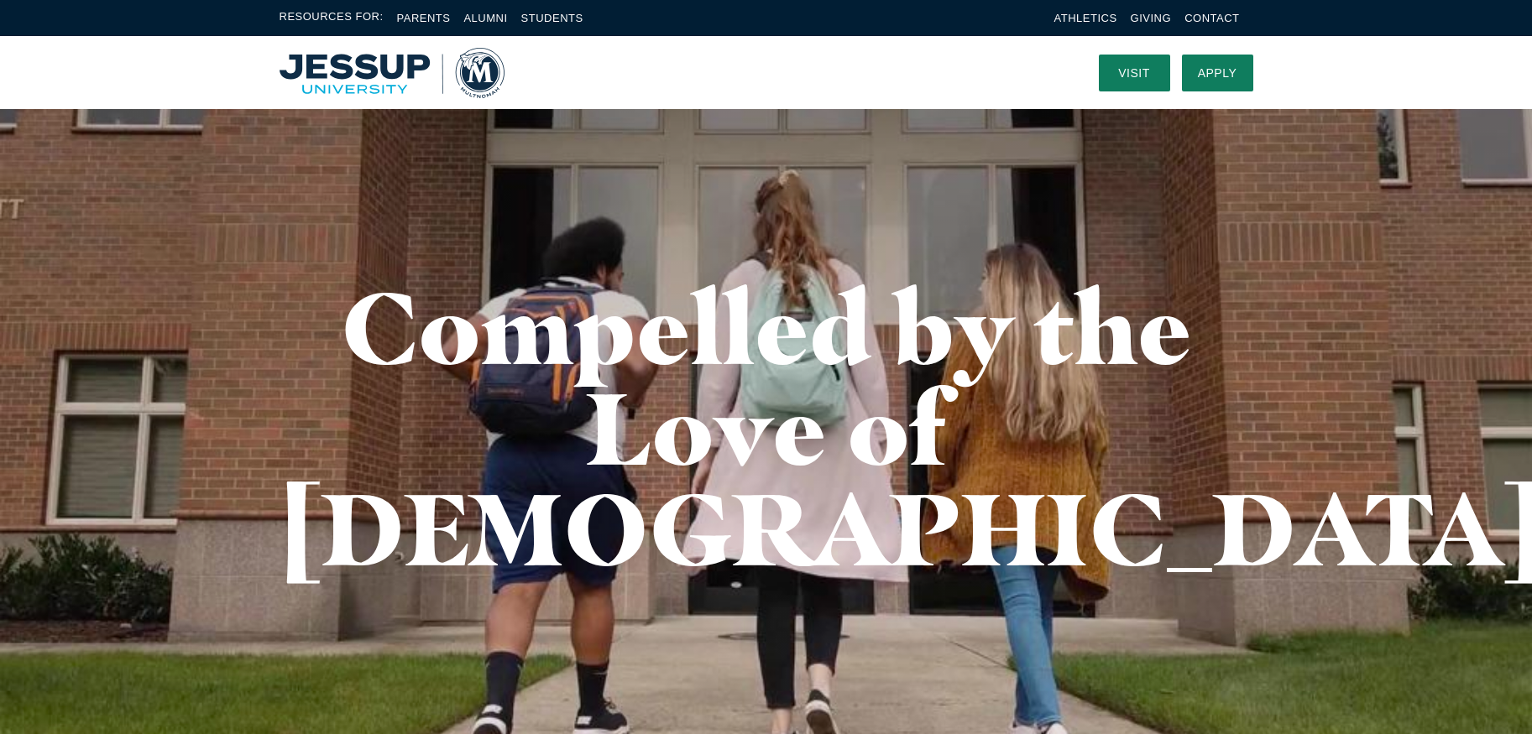 Image resolution: width=1532 pixels, height=734 pixels. I want to click on img: Multnomah University Logo, so click(392, 73).